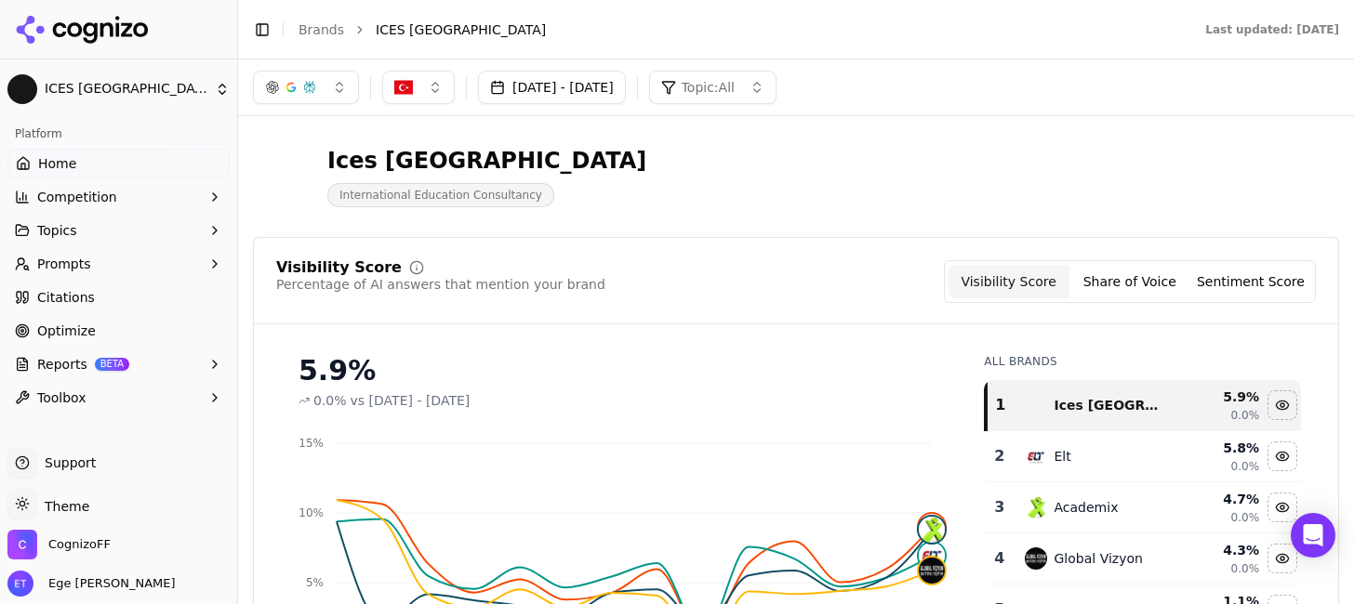 The width and height of the screenshot is (1354, 604). Describe the element at coordinates (441, 195) in the screenshot. I see `span: International Education Consultancy` at that location.